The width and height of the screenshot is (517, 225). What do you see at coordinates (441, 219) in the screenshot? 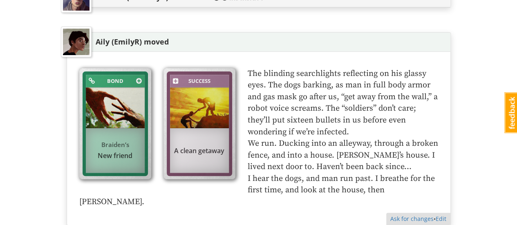
I see `a: Edit` at bounding box center [441, 219].